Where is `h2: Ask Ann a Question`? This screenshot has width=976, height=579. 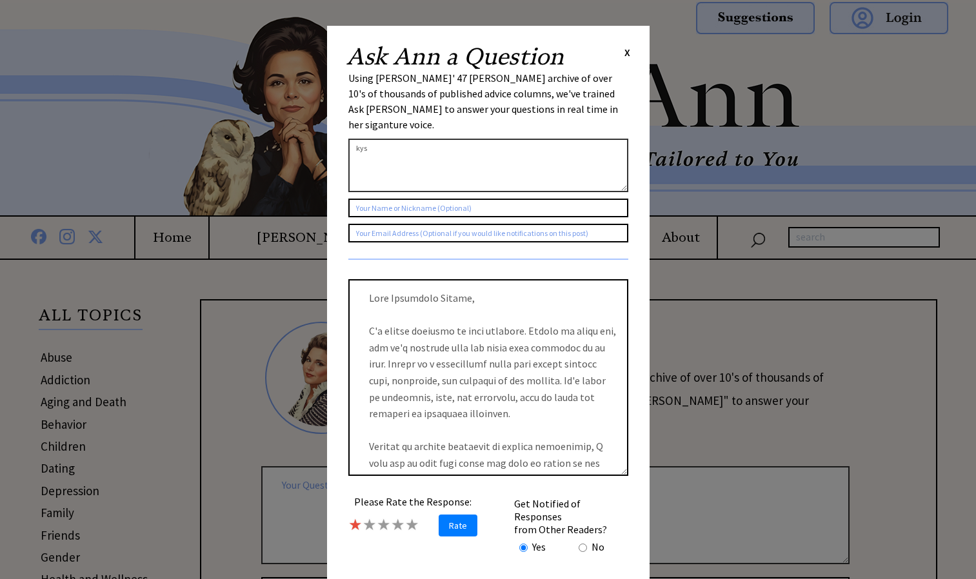
h2: Ask Ann a Question is located at coordinates (455, 57).